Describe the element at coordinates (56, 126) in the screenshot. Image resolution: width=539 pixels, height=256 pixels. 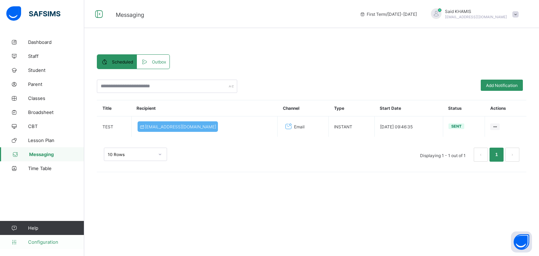
I see `span: CBT` at that location.